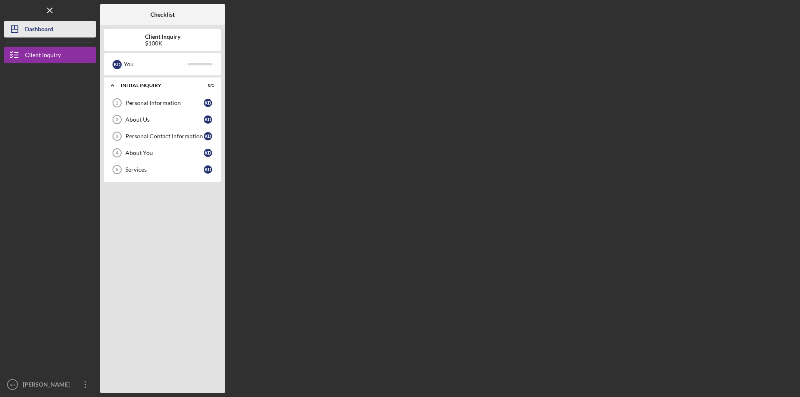 The height and width of the screenshot is (397, 800). What do you see at coordinates (164, 120) in the screenshot?
I see `div: About Us` at bounding box center [164, 120].